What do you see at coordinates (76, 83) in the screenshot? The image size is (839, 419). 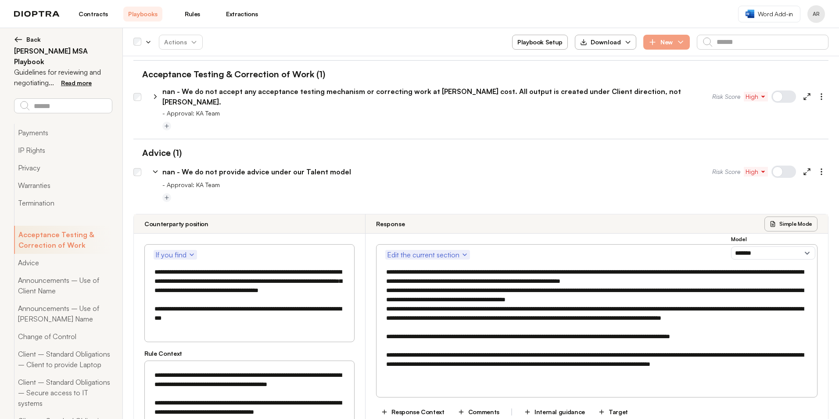 I see `span: Read more` at bounding box center [76, 83].